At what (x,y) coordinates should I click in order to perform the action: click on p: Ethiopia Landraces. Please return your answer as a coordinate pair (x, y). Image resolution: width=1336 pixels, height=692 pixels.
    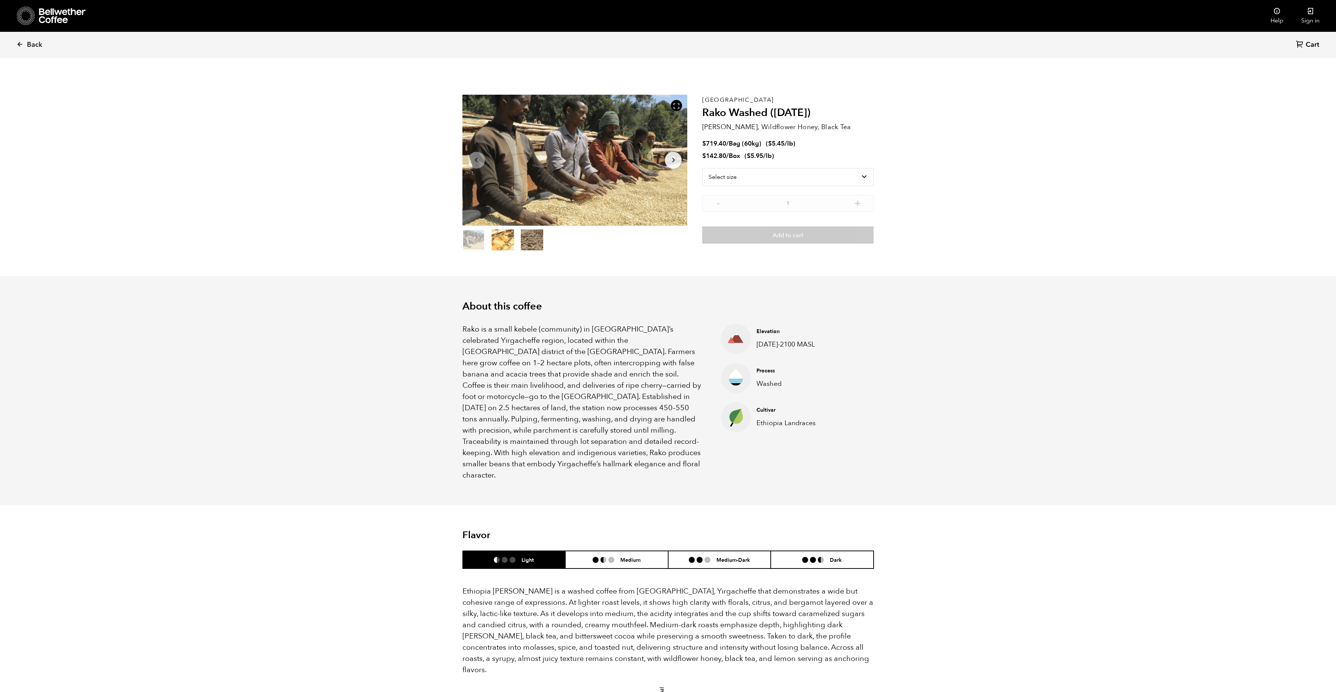
    Looking at the image, I should click on (792, 423).